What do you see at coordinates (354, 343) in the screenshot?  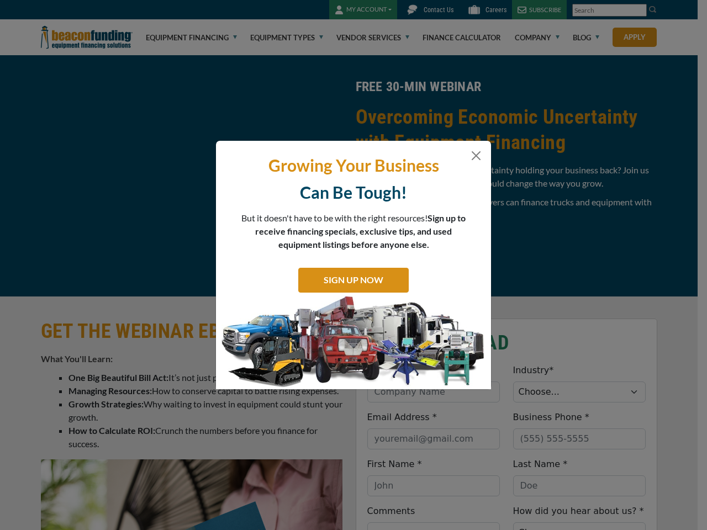 I see `img: subscribe-modal.jpg` at bounding box center [354, 343].